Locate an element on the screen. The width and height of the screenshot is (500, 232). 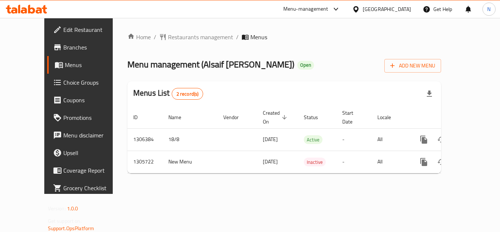
span: Coverage Report is located at coordinates (93, 170).